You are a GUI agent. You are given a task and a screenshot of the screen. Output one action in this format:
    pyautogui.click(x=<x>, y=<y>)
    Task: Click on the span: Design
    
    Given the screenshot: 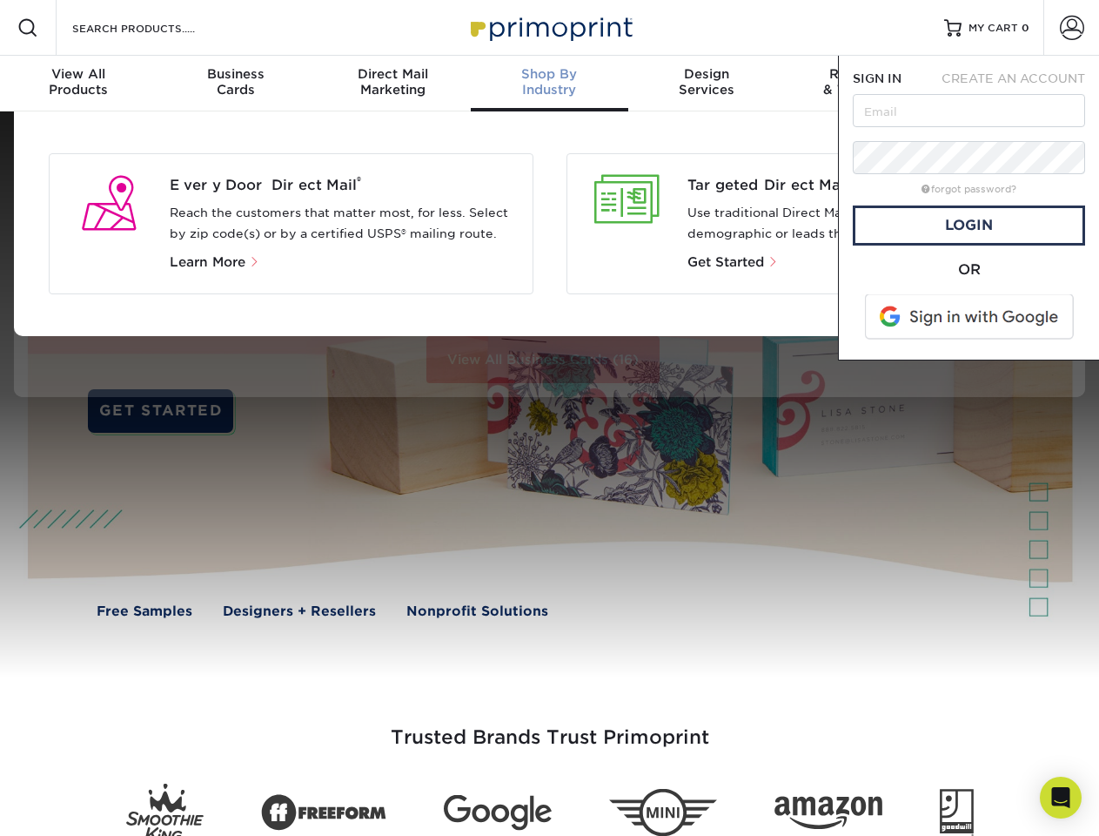 What is the action you would take?
    pyautogui.click(x=707, y=74)
    